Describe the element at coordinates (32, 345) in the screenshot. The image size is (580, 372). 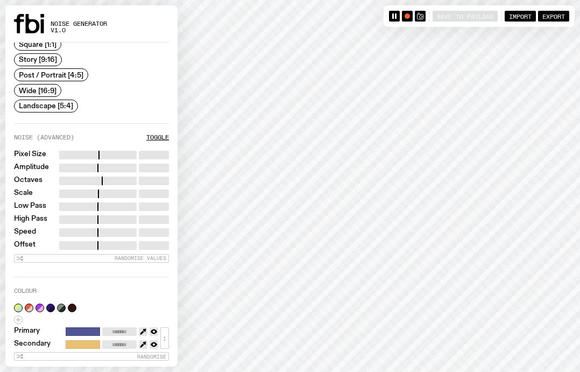
I see `label: Secondary` at that location.